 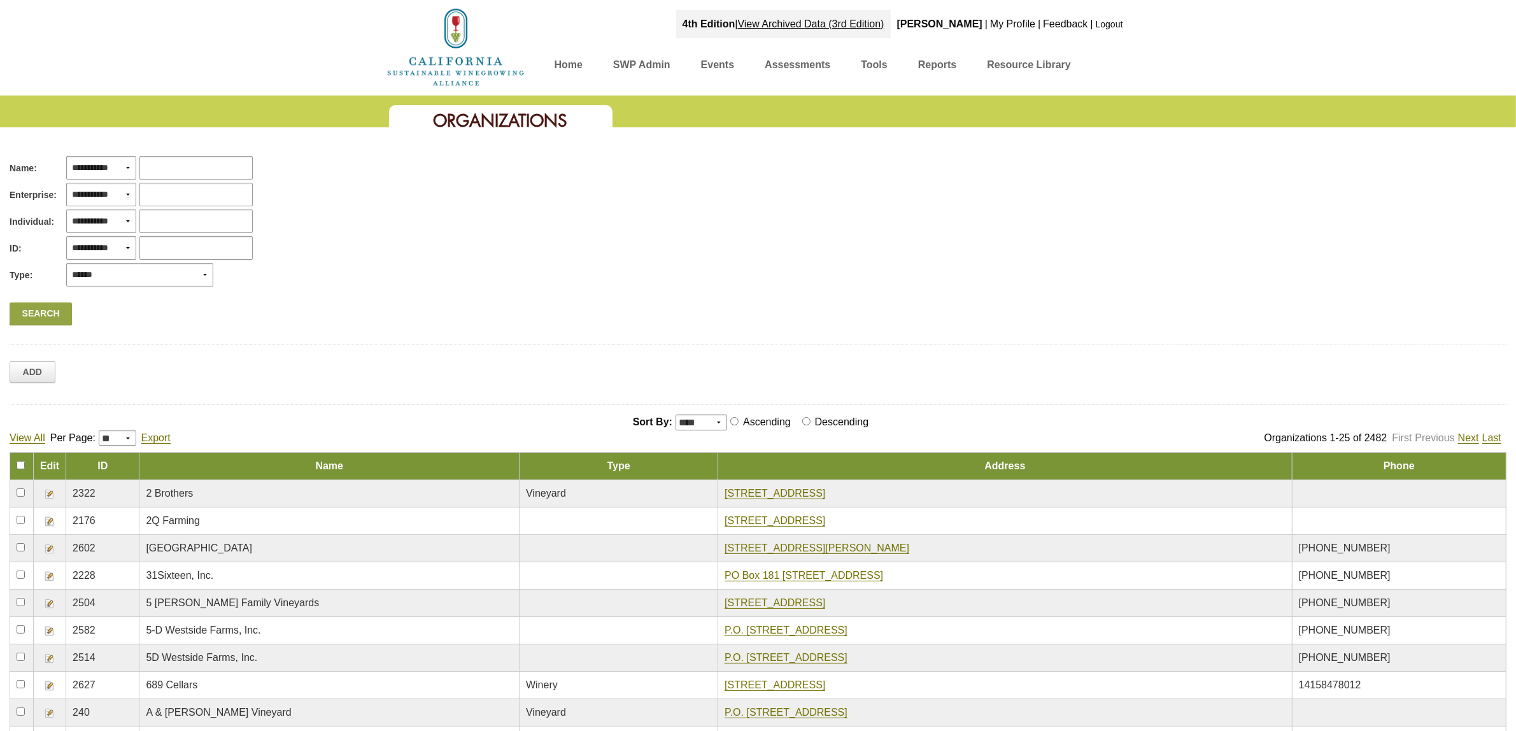 I want to click on a: View Archived Data (3rd Edition), so click(x=811, y=24).